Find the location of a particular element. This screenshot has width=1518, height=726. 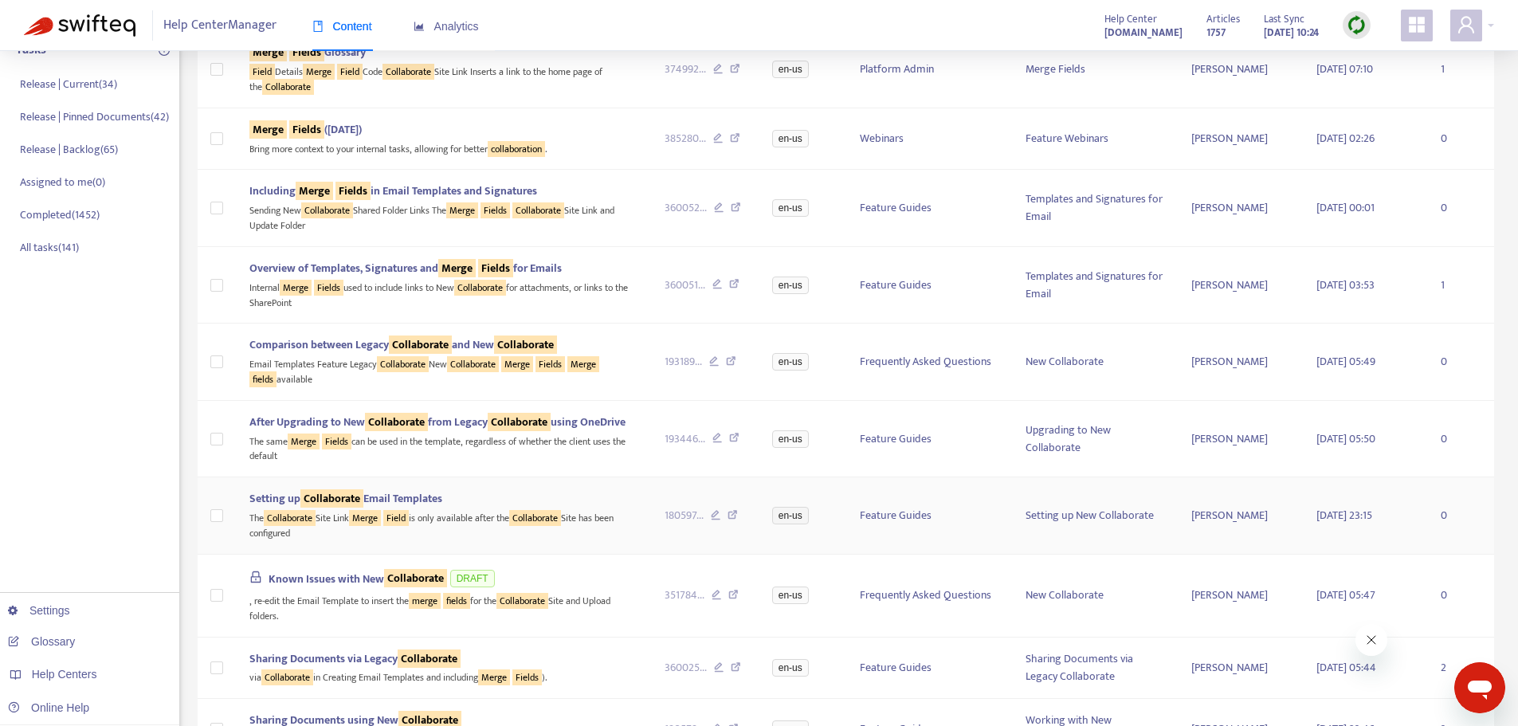

span: 374992 ... is located at coordinates (685, 69).